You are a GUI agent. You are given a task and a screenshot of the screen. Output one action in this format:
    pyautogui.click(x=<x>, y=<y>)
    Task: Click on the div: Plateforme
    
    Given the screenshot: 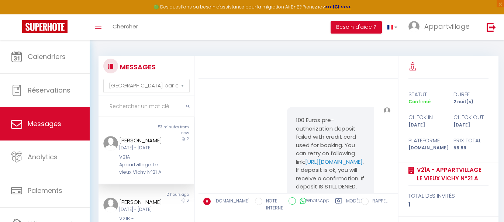 What is the action you would take?
    pyautogui.click(x=425, y=140)
    